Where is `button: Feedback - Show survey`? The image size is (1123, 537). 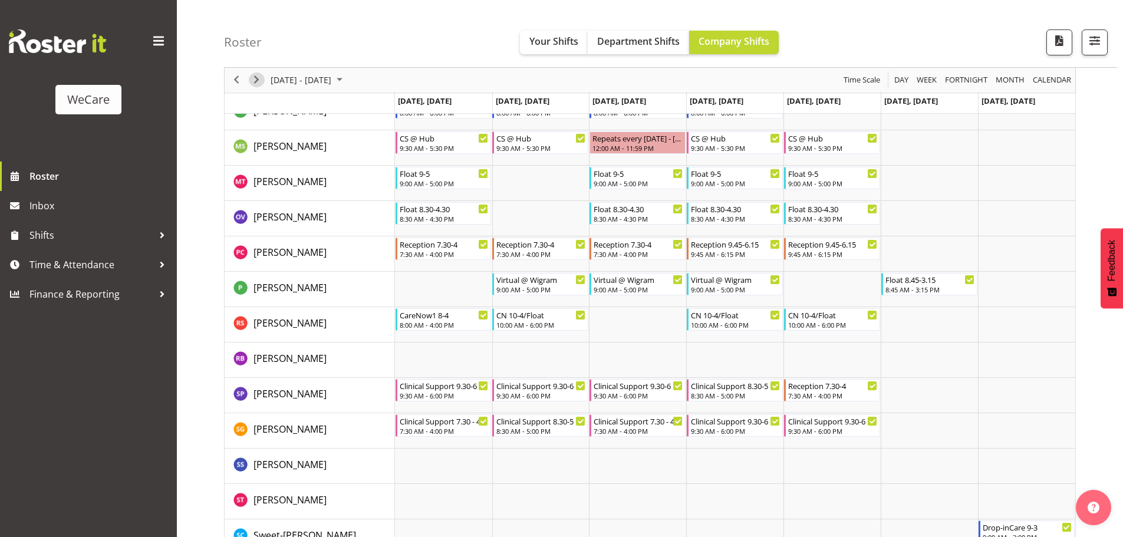 button: Feedback - Show survey is located at coordinates (1111, 268).